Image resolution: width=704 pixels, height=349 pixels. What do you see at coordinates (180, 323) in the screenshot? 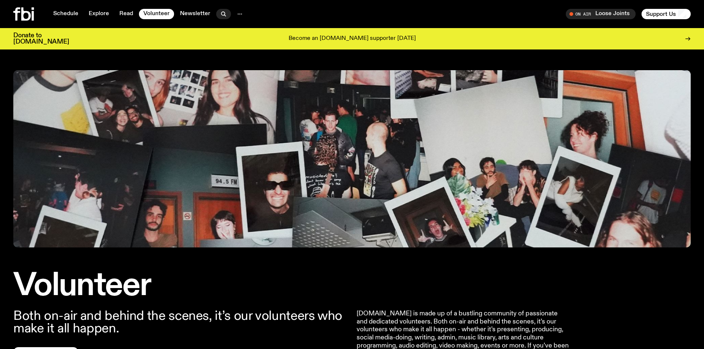
I see `p: Both on-air and behind the scenes, it’s our volunteers who make it all happen.` at bounding box center [180, 323].